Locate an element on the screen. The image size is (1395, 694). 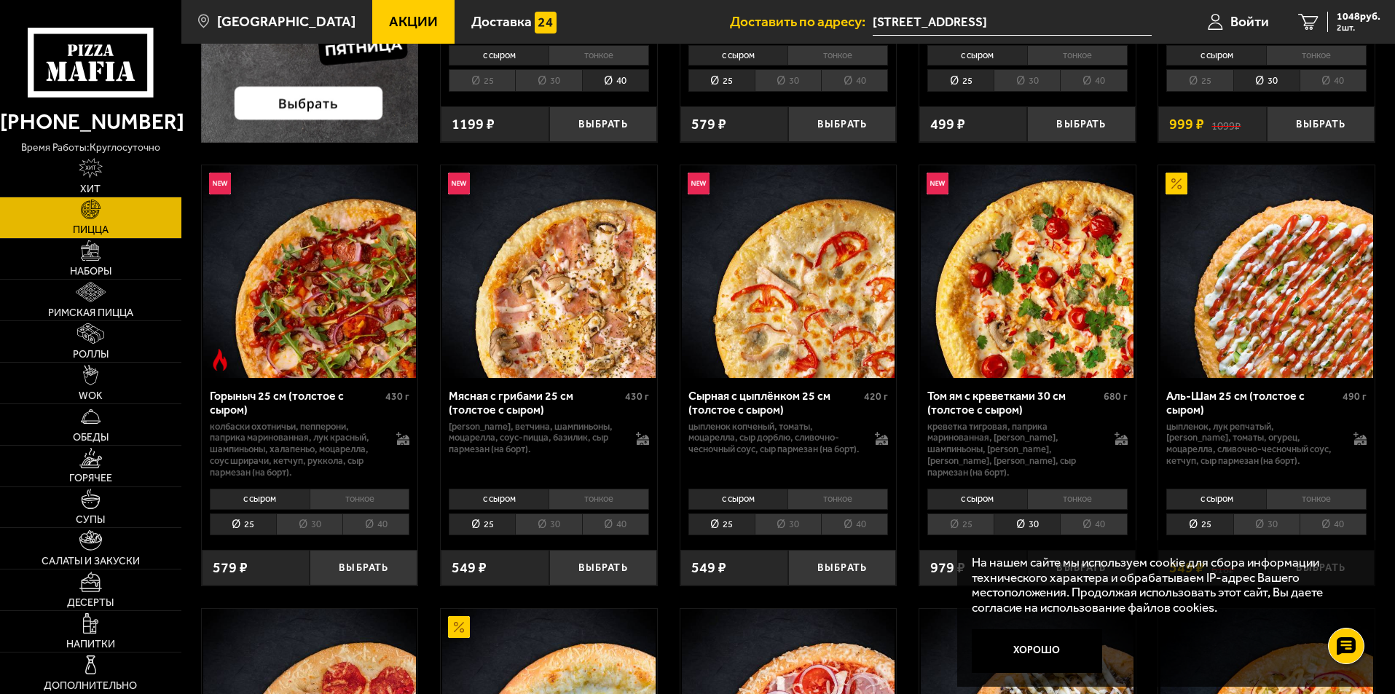
p: На нашем сайте мы используем cookie для сбора информации технического характера и обрабатываем IP... is located at coordinates (1162, 585).